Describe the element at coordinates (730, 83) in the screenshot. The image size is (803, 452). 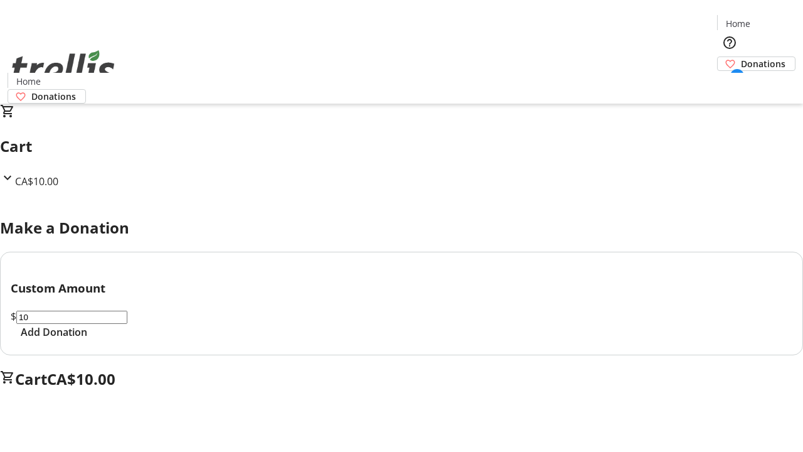
I see `button: Cart` at that location.